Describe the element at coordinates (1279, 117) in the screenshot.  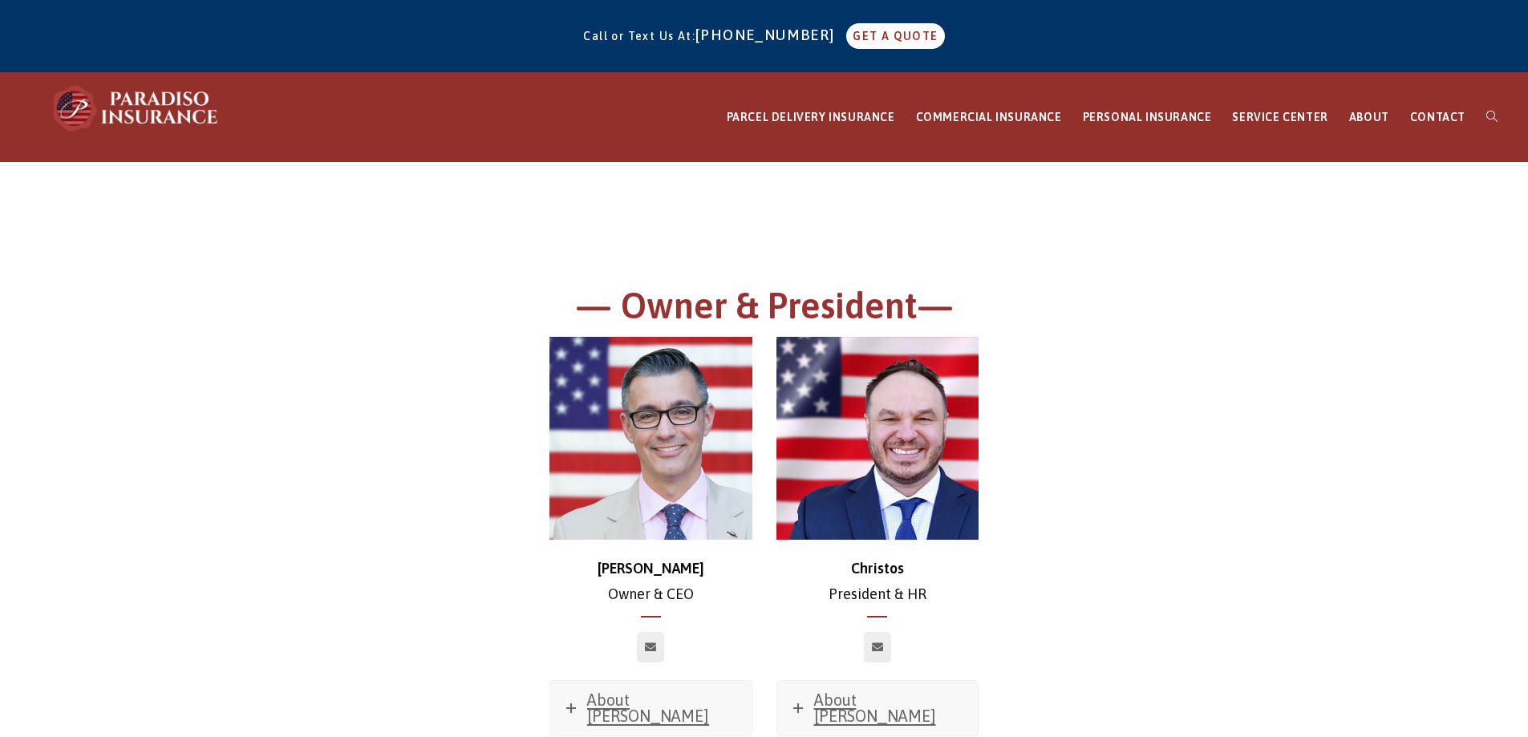
I see `a: SERVICE CENTER` at that location.